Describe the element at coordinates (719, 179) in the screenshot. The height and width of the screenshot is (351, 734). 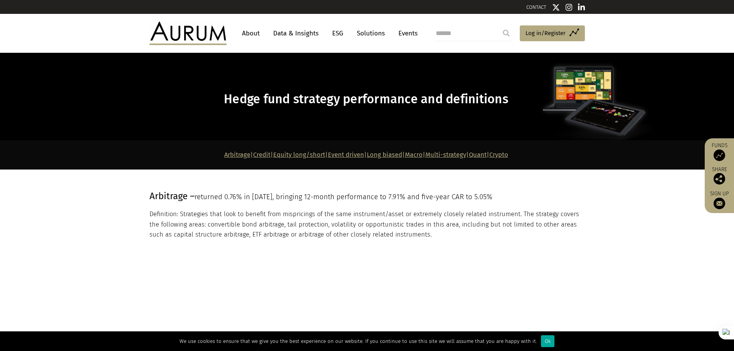
I see `img: Share this post` at that location.